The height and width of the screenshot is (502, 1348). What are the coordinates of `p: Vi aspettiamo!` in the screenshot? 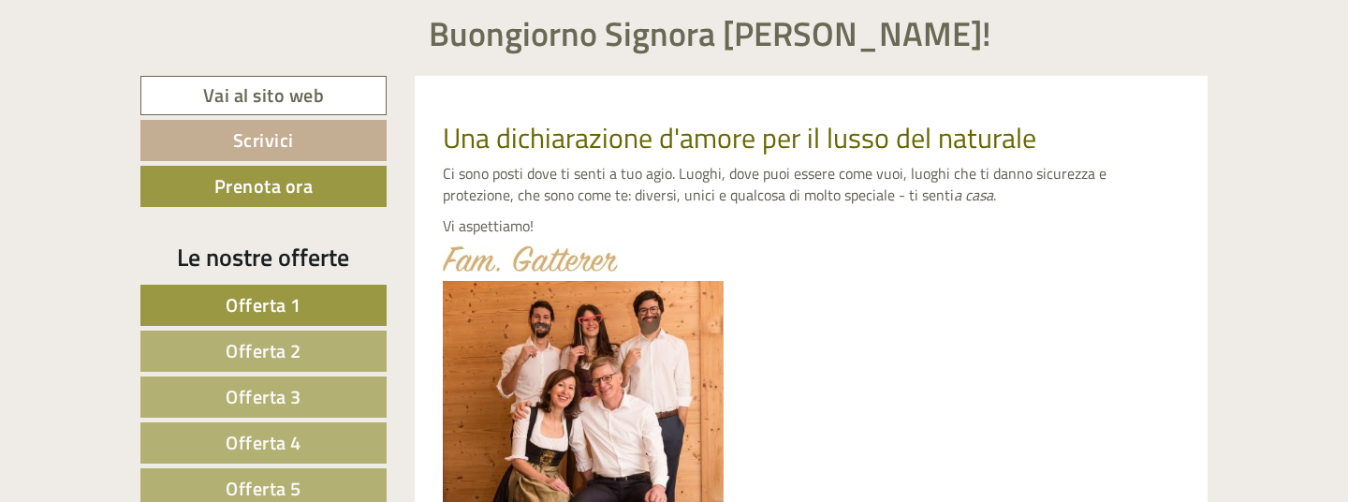 It's located at (811, 226).